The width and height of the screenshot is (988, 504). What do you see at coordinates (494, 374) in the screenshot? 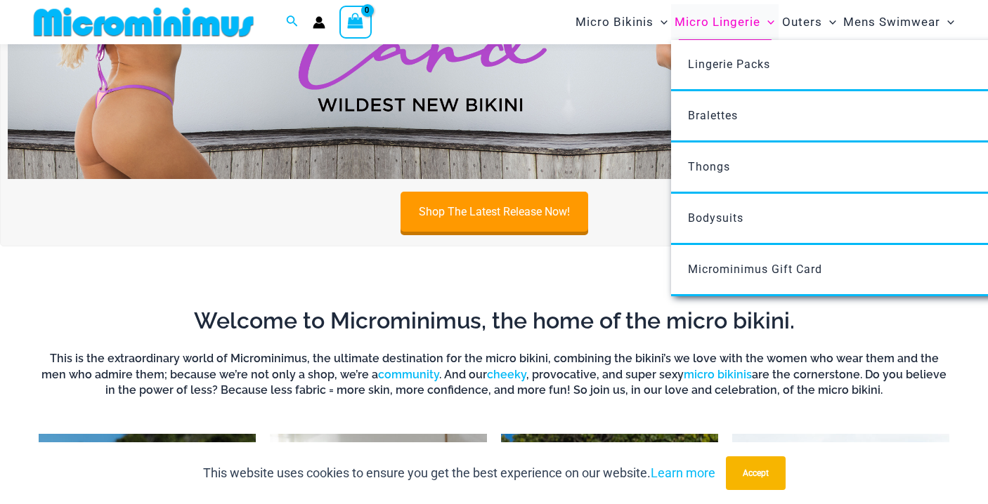
I see `h6: This is the extraordinary world of Microminimus, the ultimate destination for the micro bikini, c...` at bounding box center [494, 374].